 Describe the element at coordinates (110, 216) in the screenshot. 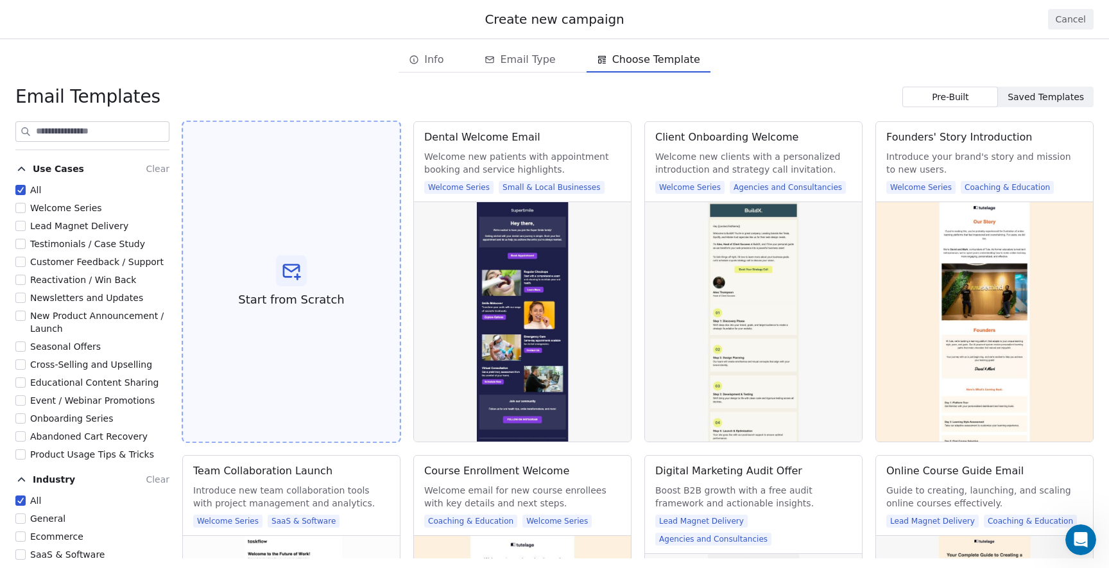

I see `div: Whereas in swipe pages, you can create a workflow to integrate this webhook connection.` at that location.